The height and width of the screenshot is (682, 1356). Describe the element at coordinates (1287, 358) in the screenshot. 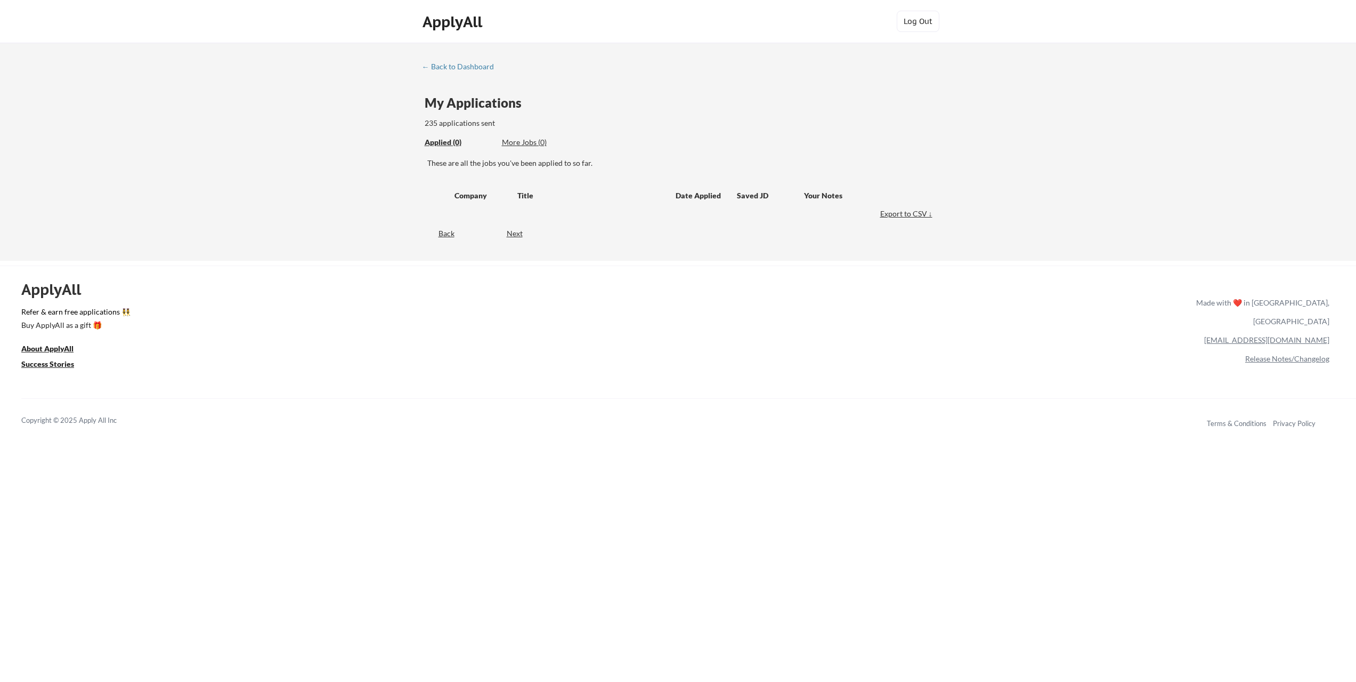

I see `a: Release Notes/Changelog` at that location.